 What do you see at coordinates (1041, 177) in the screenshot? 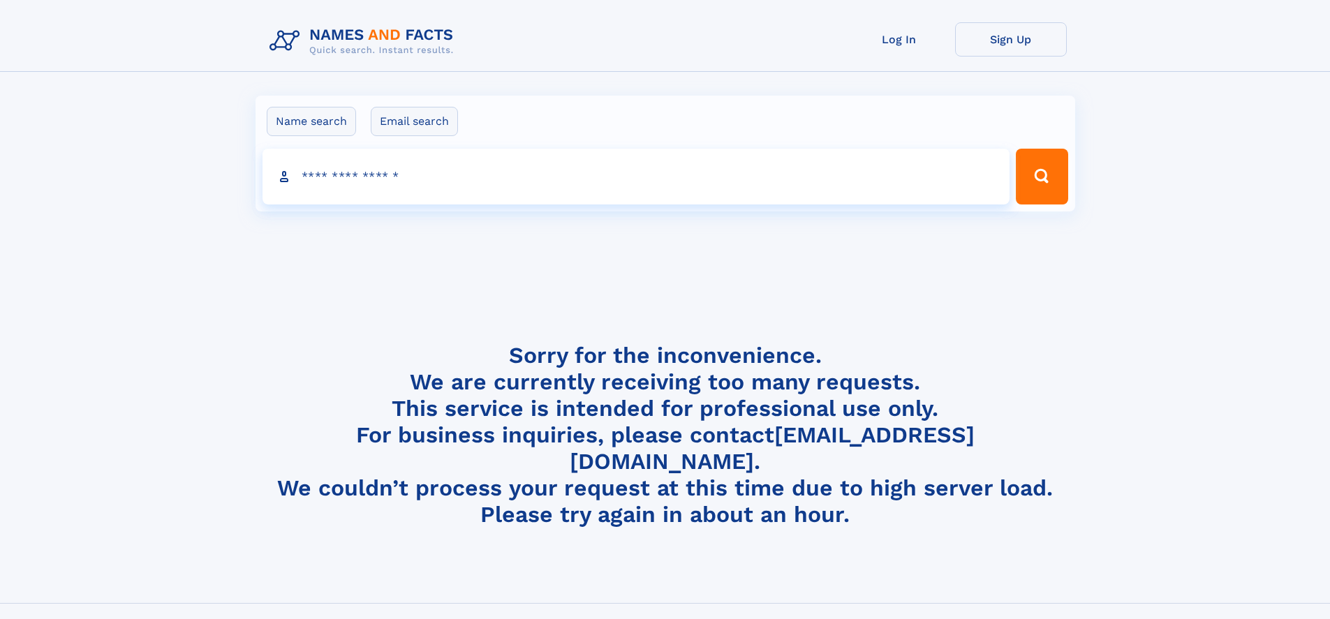
I see `button: Search Button` at bounding box center [1041, 177].